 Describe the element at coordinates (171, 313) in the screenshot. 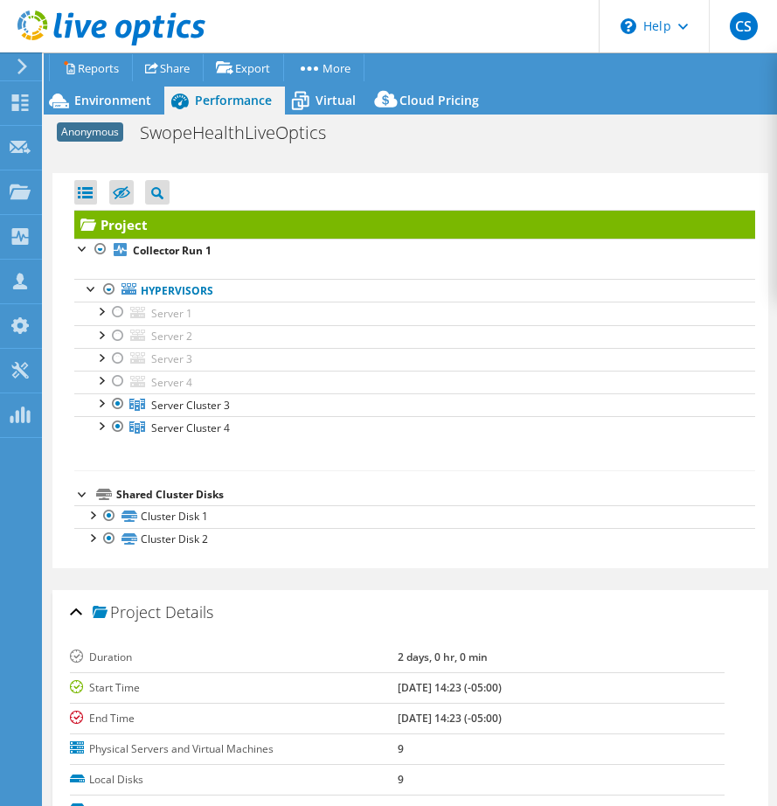

I see `span: Server 1` at that location.